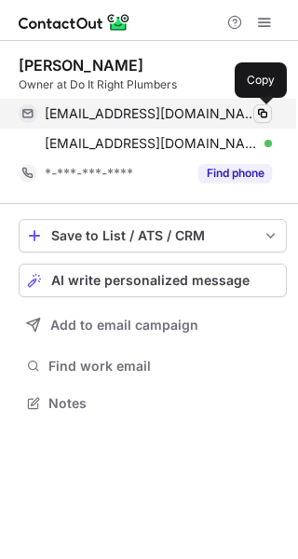 This screenshot has width=298, height=559. What do you see at coordinates (150, 280) in the screenshot?
I see `span: AI write personalized message` at bounding box center [150, 280].